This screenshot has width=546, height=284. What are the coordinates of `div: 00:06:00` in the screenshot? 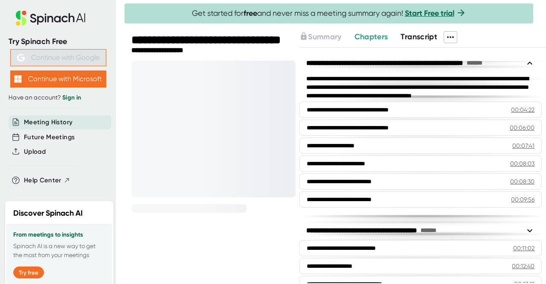 It's located at (522, 128).